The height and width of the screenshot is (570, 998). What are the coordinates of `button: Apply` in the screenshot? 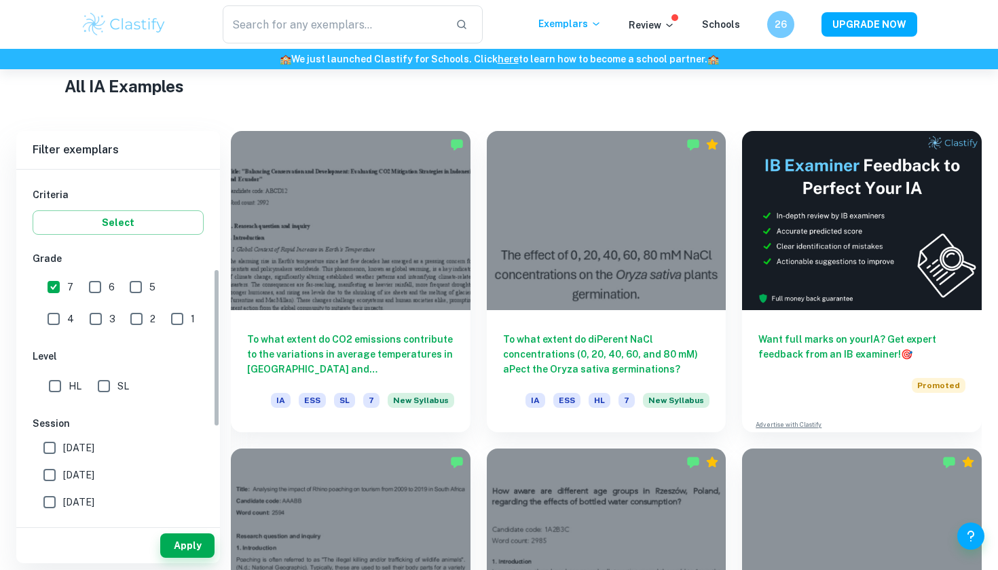 It's located at (187, 546).